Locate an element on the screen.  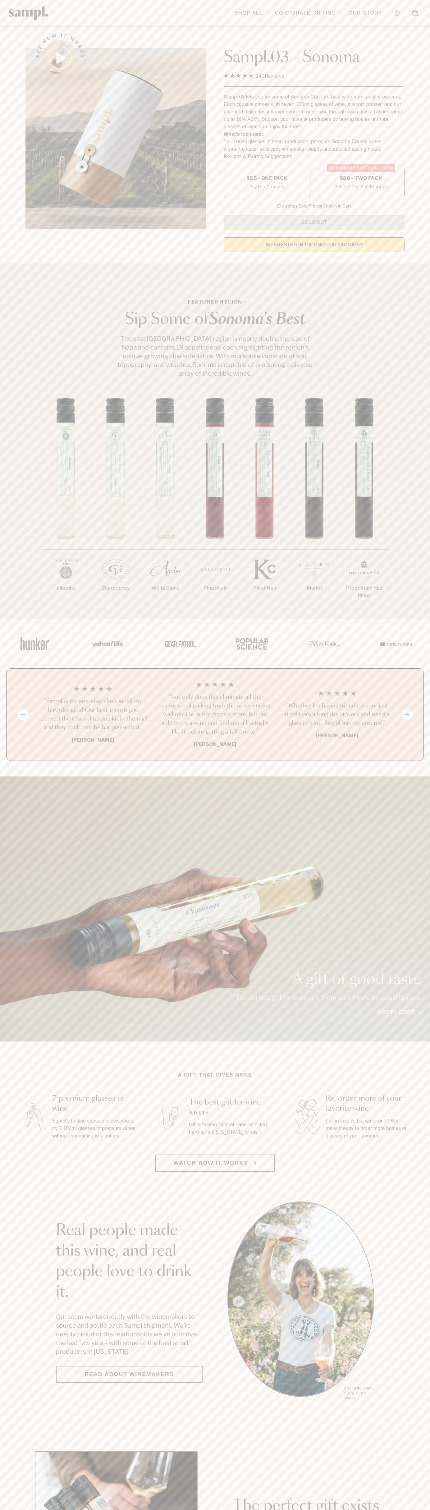
p: Our team works directly with the winemakers to source and bottle each Sampl shipment. We’re deepl... is located at coordinates (129, 1334).